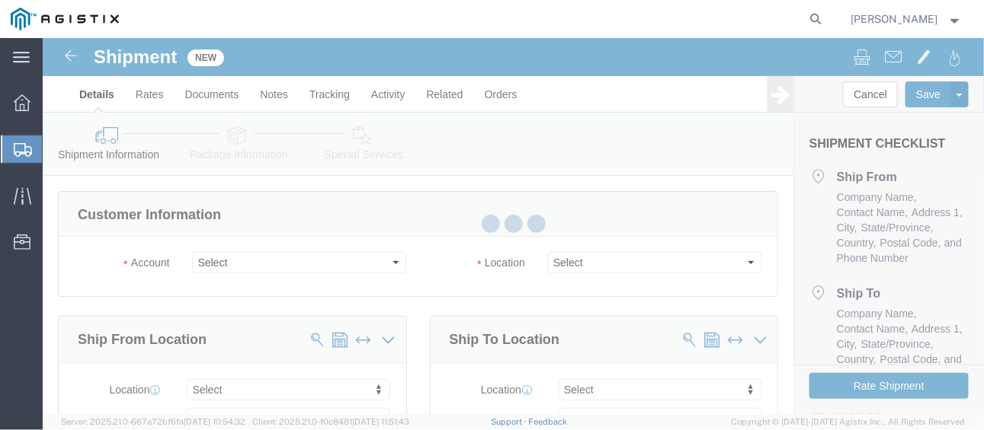 This screenshot has width=984, height=430. I want to click on img: logo, so click(65, 19).